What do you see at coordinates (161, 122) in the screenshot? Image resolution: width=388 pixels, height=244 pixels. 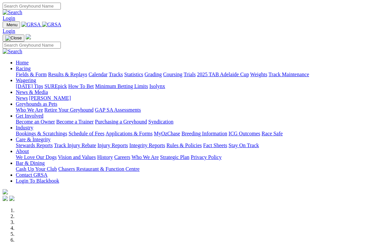 I see `a: Syndication` at bounding box center [161, 122].